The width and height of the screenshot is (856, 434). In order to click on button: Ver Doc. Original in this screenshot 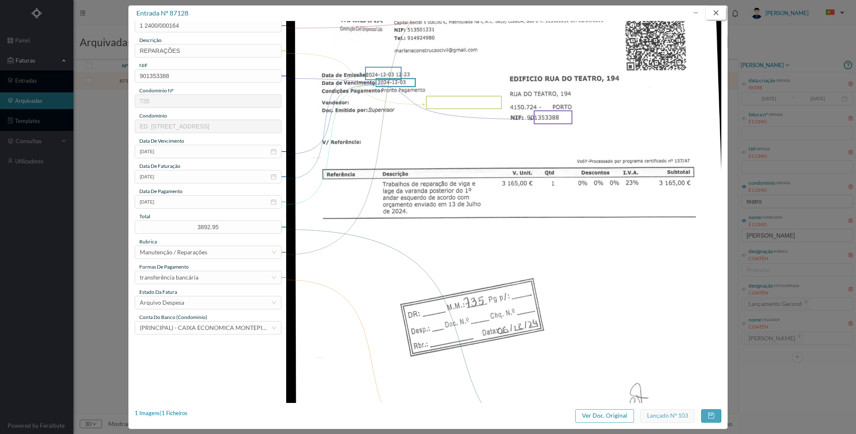, I will do `click(605, 416)`.